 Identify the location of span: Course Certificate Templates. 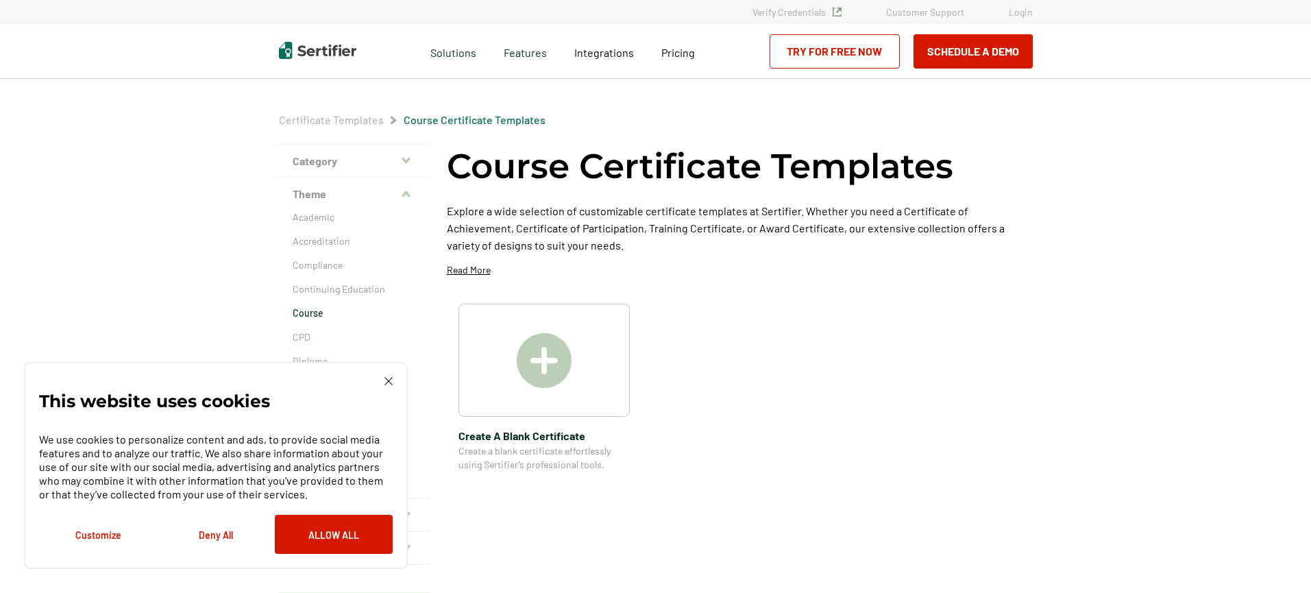
(474, 120).